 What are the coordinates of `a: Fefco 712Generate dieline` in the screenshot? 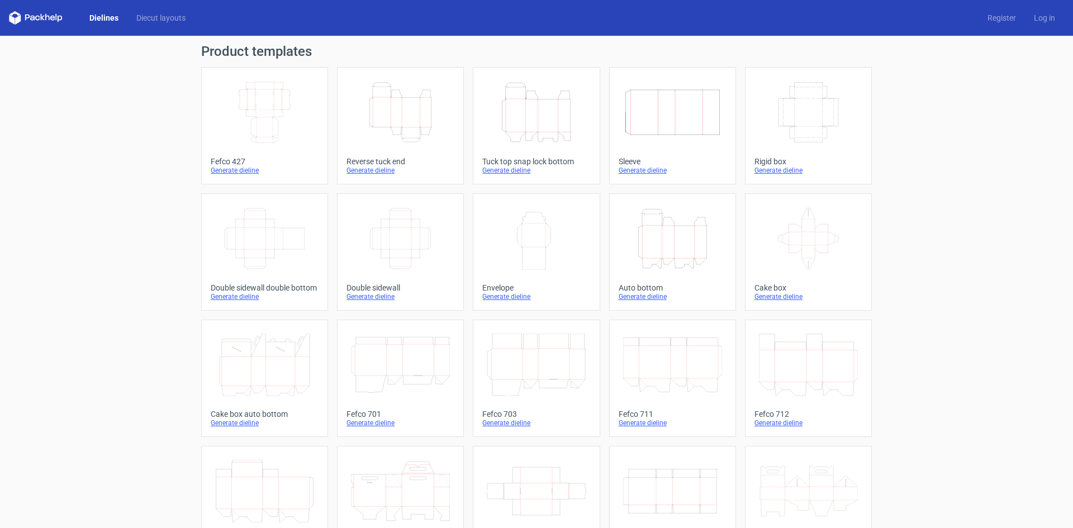 It's located at (808, 378).